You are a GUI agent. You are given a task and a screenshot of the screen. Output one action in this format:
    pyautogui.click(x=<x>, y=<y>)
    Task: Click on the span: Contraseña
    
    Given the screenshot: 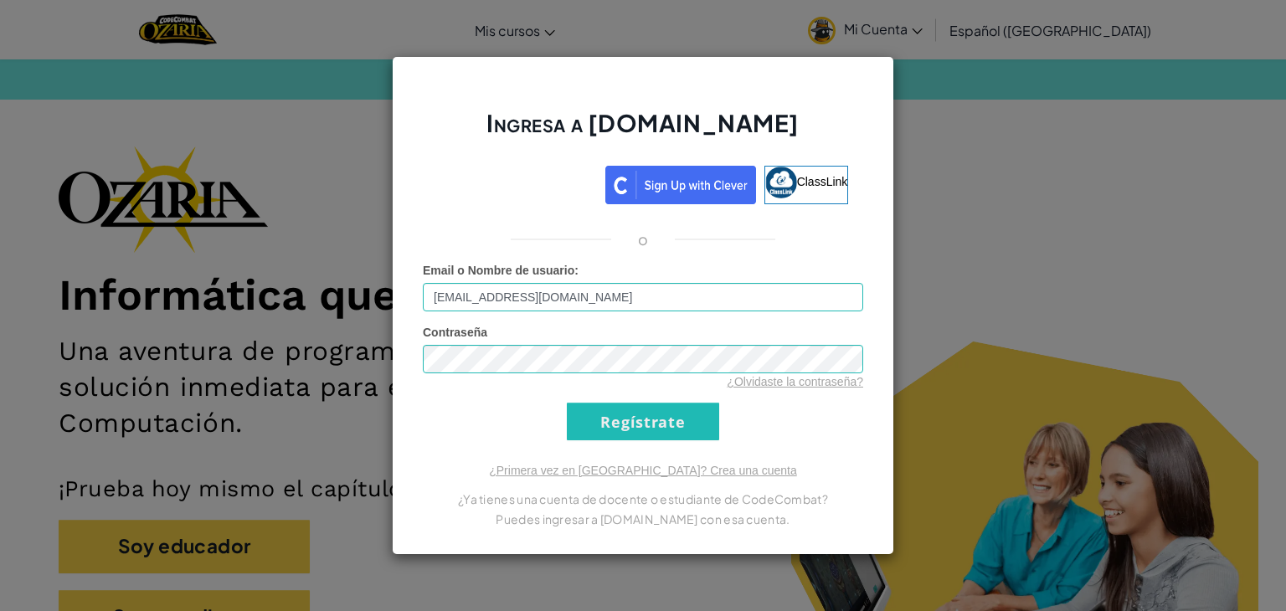 What is the action you would take?
    pyautogui.click(x=455, y=332)
    